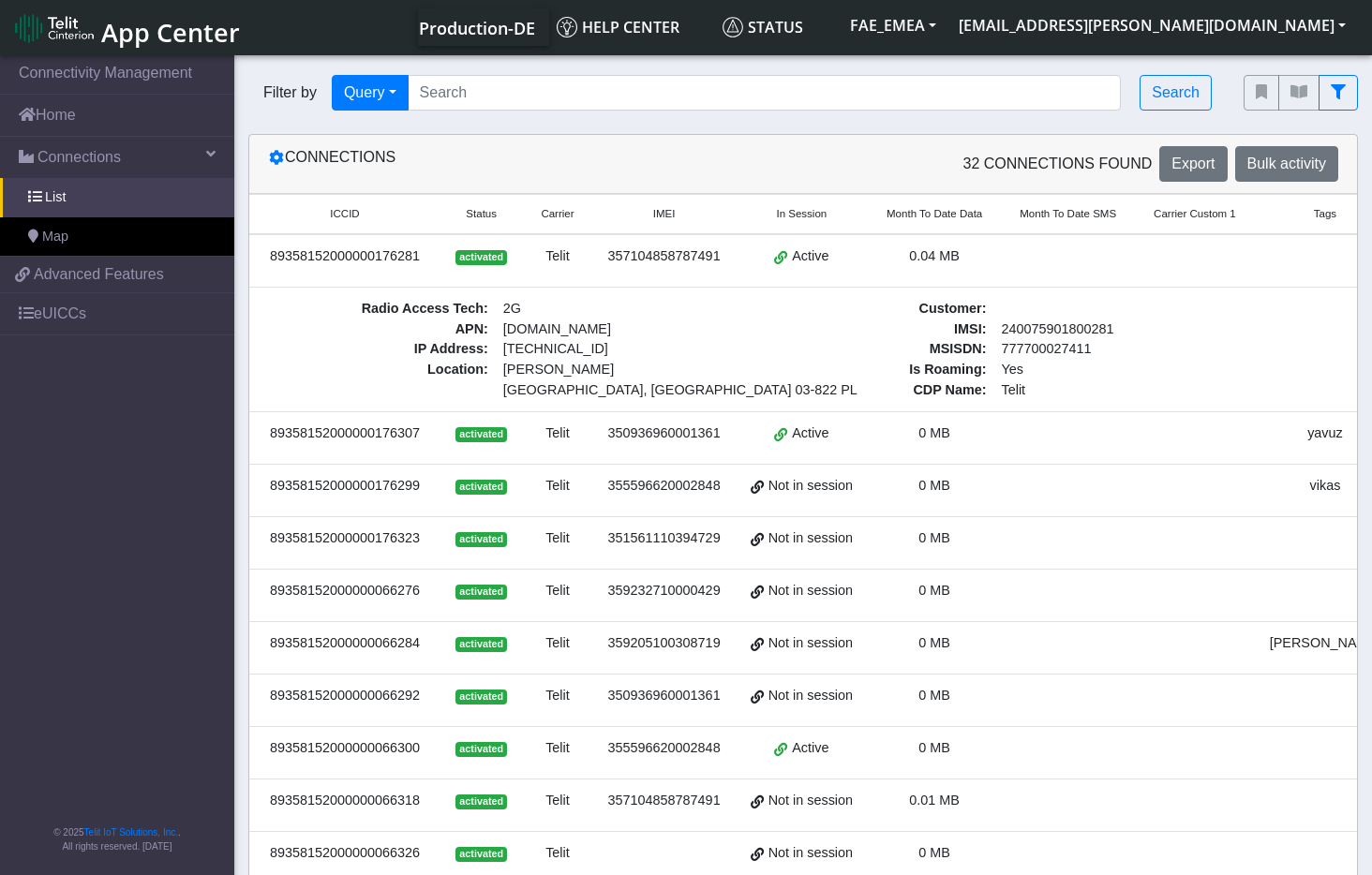  Describe the element at coordinates (1193, 163) in the screenshot. I see `span: Export` at that location.